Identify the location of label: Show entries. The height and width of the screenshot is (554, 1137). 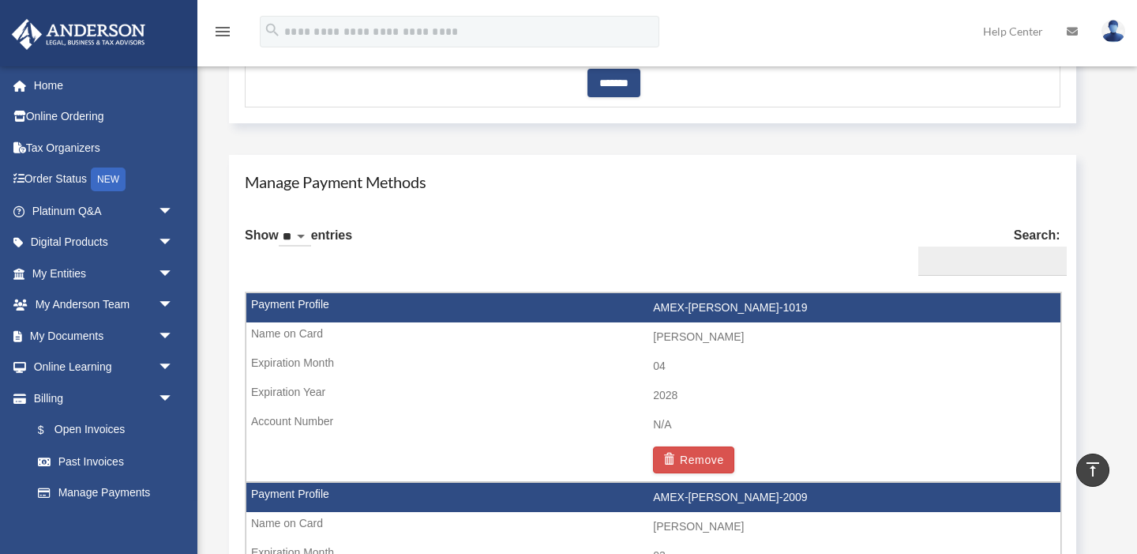
(298, 243).